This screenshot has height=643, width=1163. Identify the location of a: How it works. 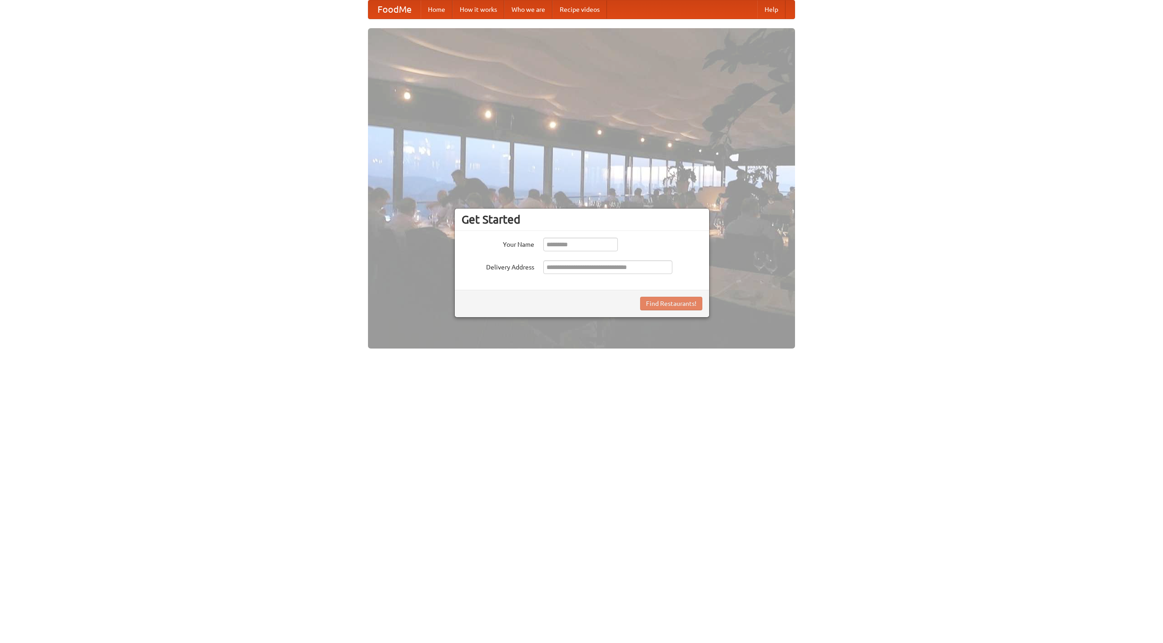
(478, 10).